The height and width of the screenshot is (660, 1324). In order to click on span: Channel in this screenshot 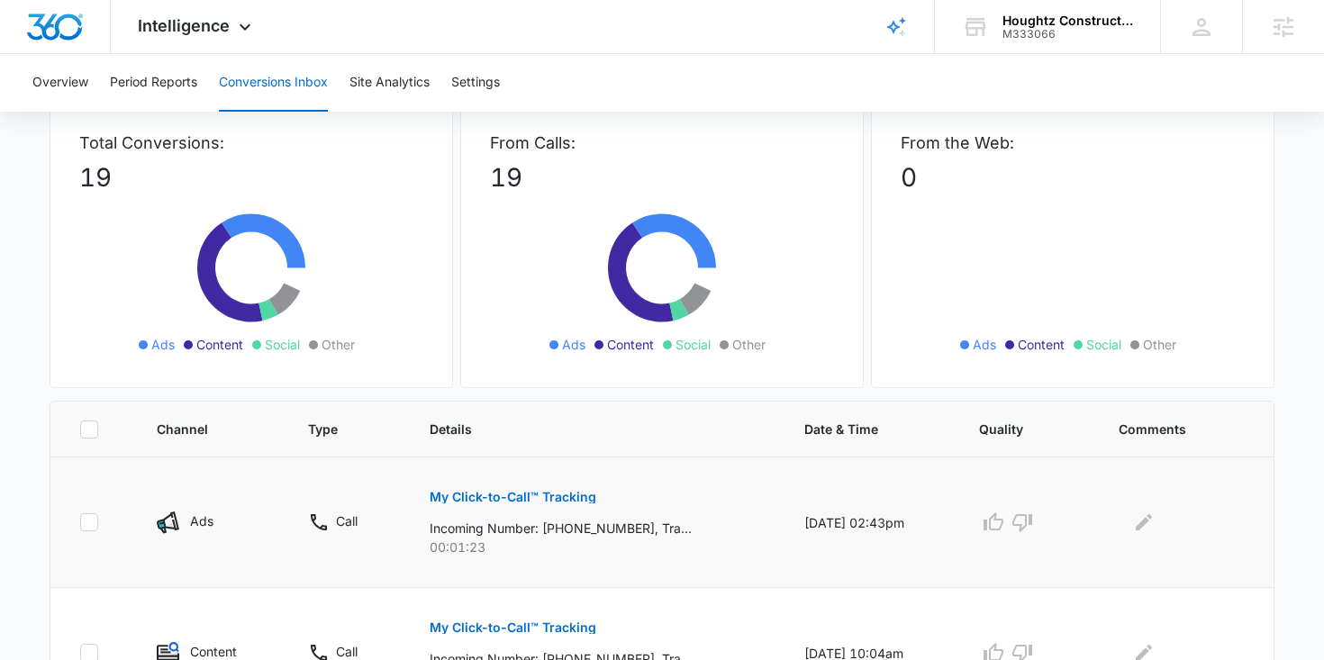, I will do `click(197, 429)`.